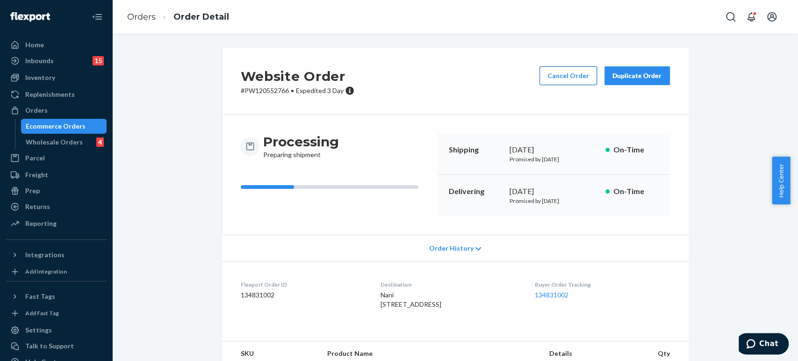  What do you see at coordinates (56, 191) in the screenshot?
I see `a: Prep` at bounding box center [56, 191].